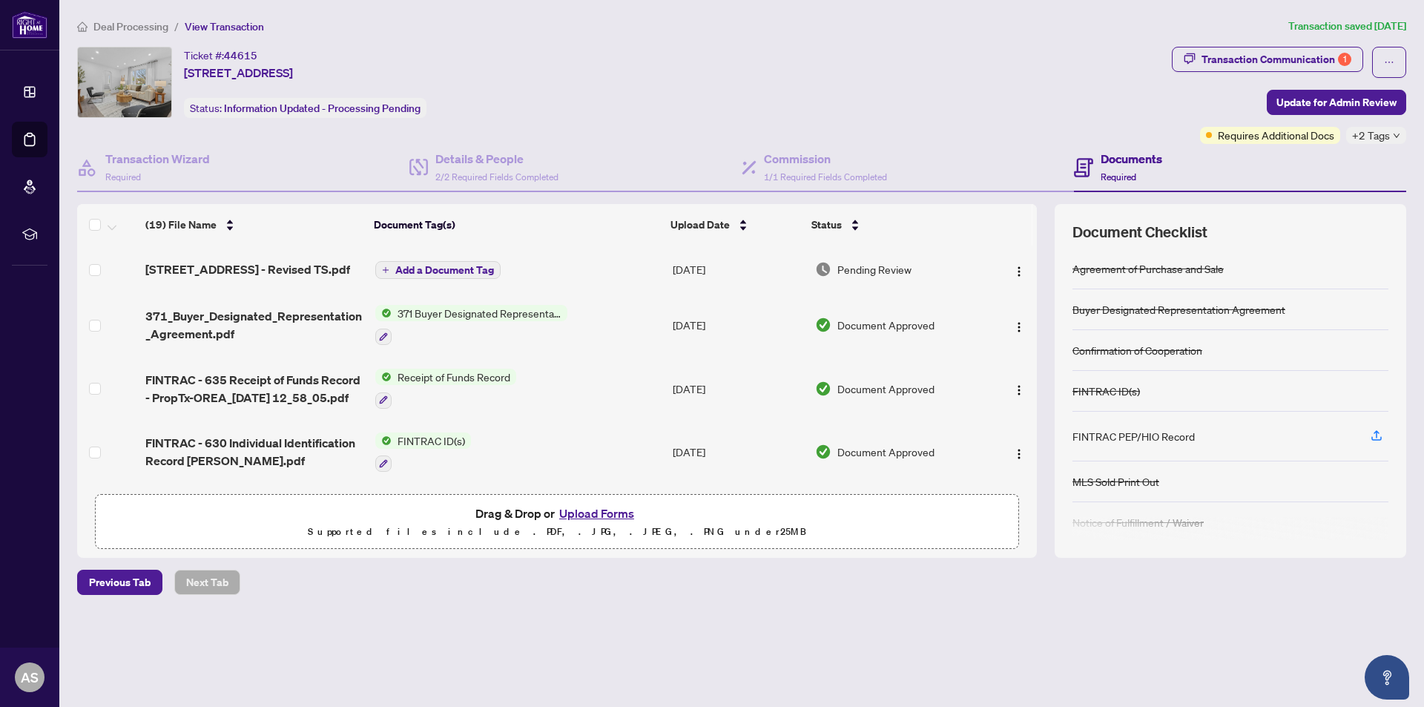 The width and height of the screenshot is (1424, 707). Describe the element at coordinates (157, 159) in the screenshot. I see `h4: Transaction Wizard` at that location.